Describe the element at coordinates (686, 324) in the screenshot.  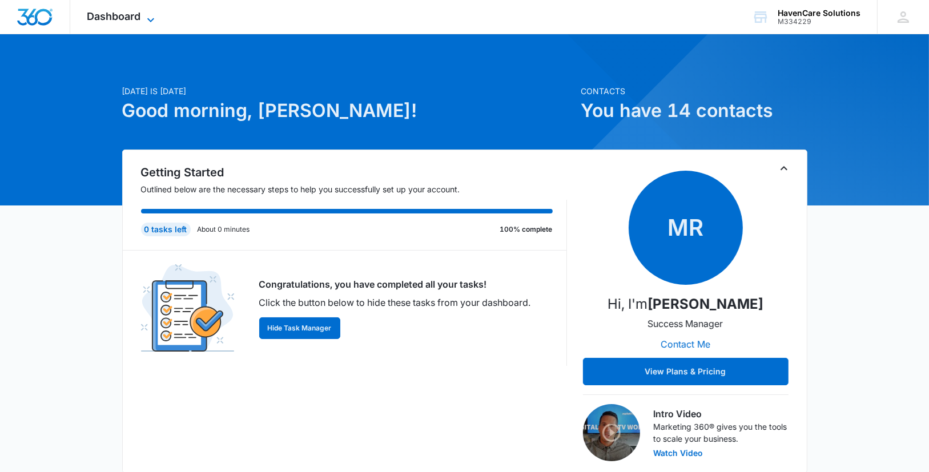
I see `p: Success Manager` at that location.